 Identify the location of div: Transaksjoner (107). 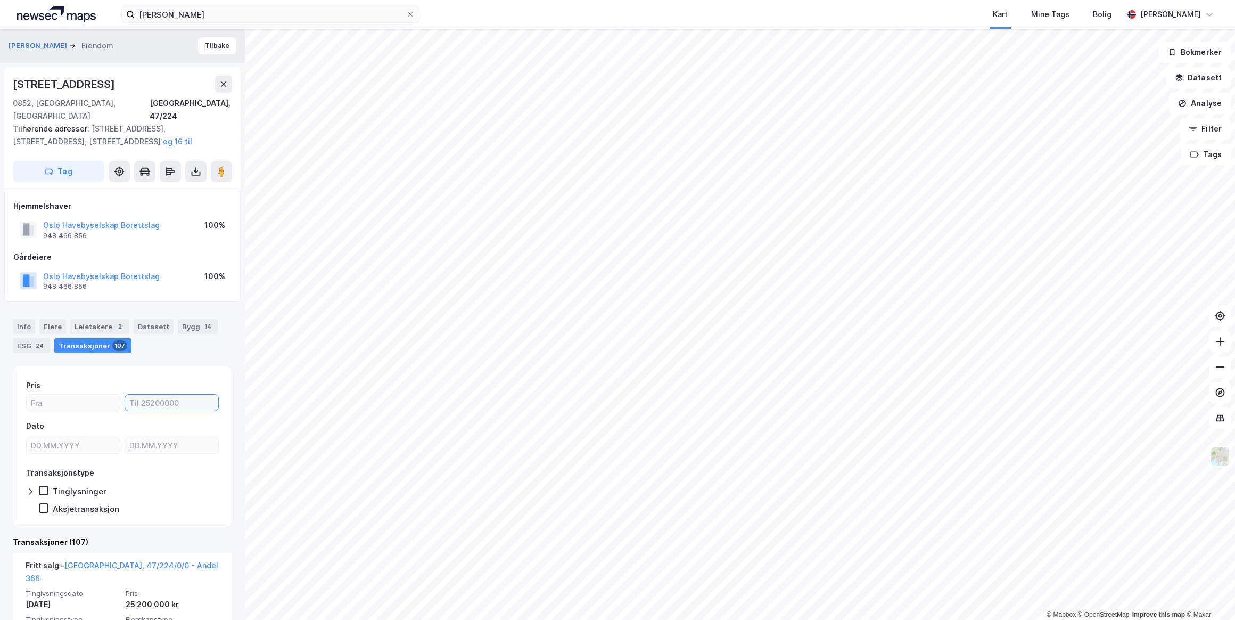
(122, 542).